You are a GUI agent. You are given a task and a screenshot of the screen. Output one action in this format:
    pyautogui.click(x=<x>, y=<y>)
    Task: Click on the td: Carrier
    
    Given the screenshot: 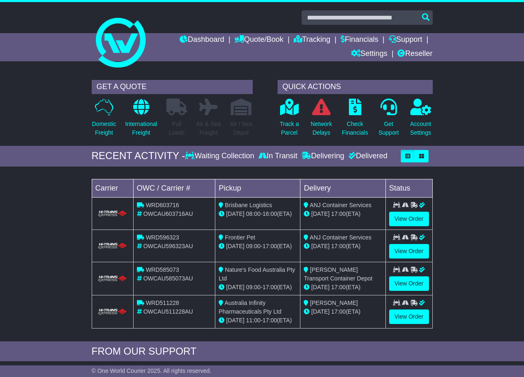 What is the action you would take?
    pyautogui.click(x=112, y=188)
    